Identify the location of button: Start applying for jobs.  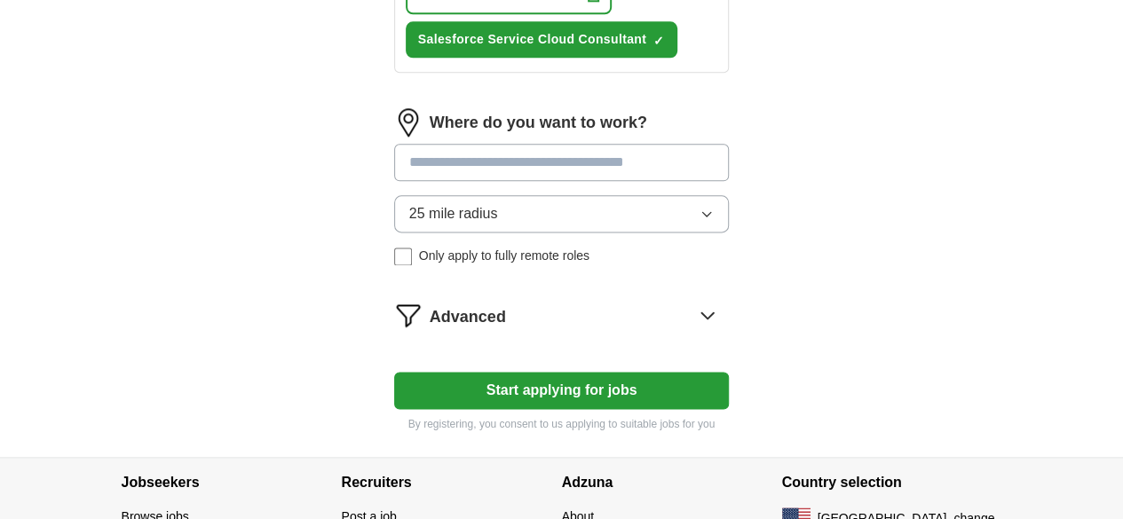
(562, 390).